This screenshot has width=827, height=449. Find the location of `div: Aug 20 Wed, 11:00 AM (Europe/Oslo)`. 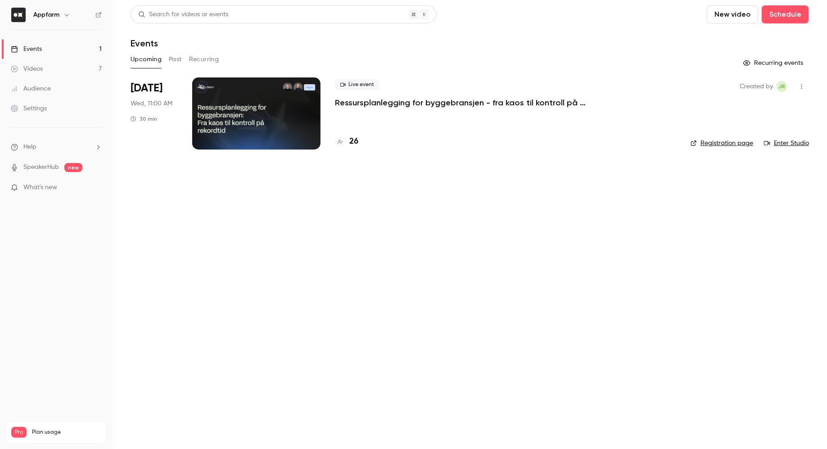

div: Aug 20 Wed, 11:00 AM (Europe/Oslo) is located at coordinates (154, 113).